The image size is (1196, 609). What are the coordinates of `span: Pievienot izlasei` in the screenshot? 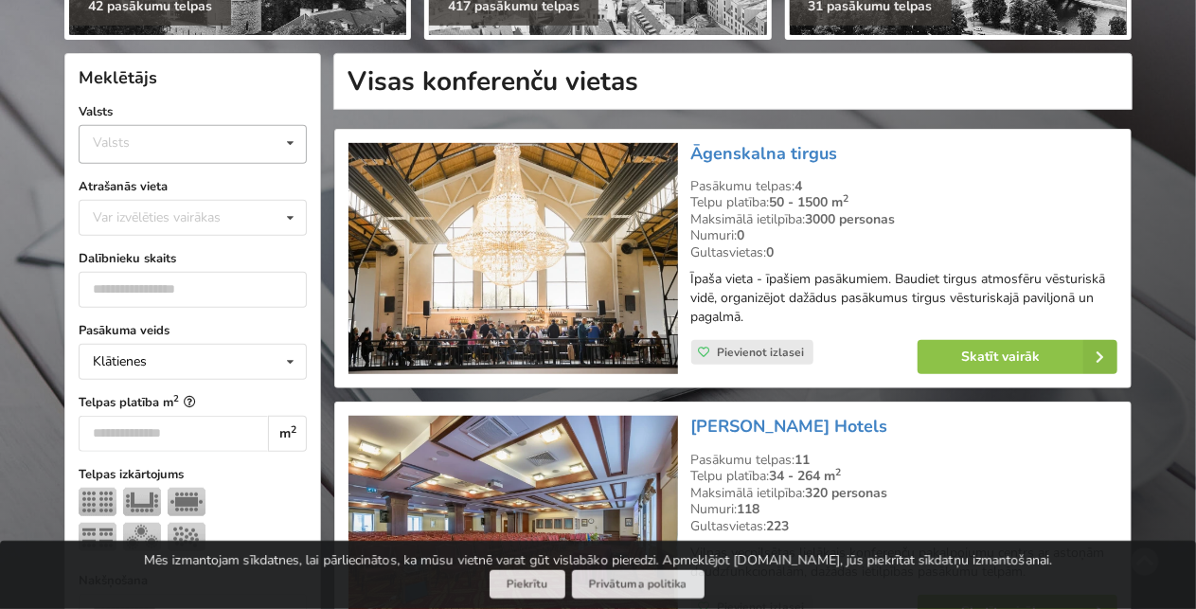 It's located at (760, 352).